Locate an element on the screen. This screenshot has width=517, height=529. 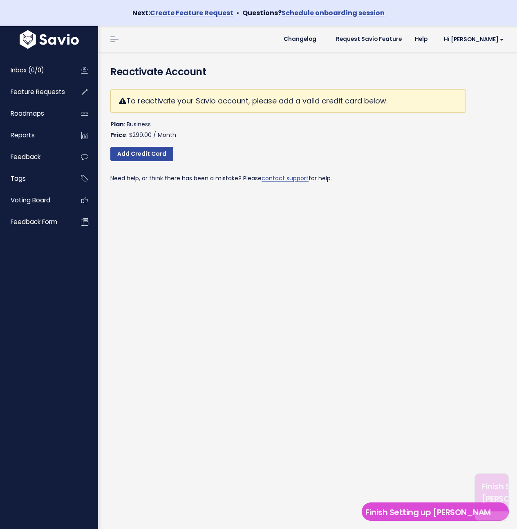
a: Feedback is located at coordinates (35, 157).